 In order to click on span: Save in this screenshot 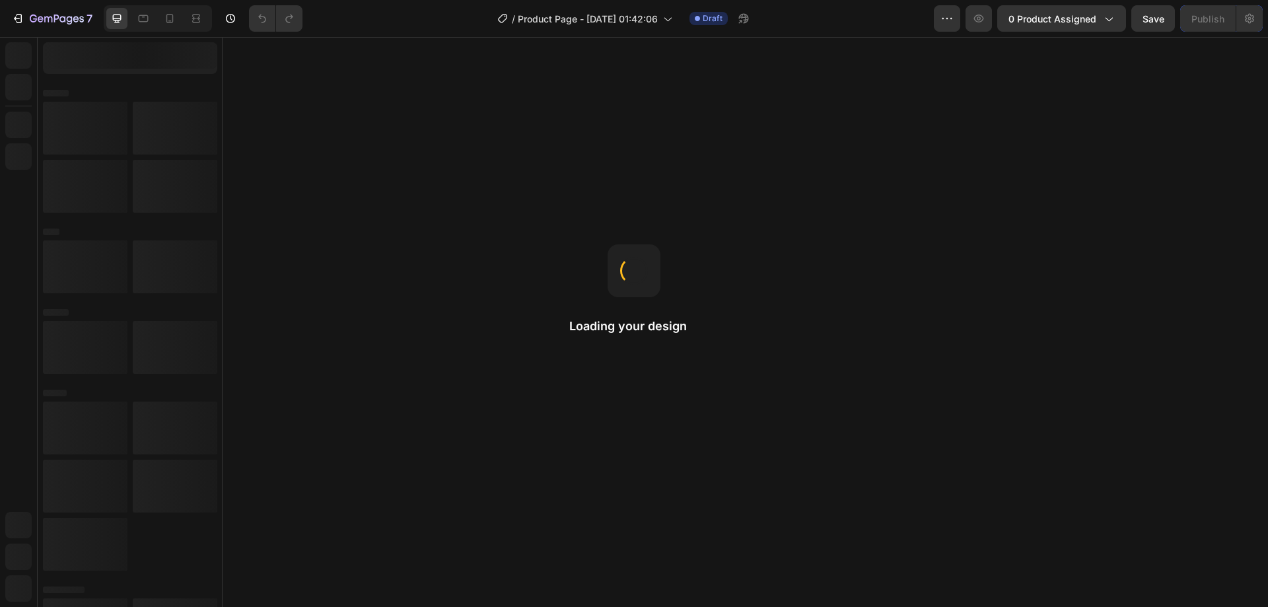, I will do `click(1153, 18)`.